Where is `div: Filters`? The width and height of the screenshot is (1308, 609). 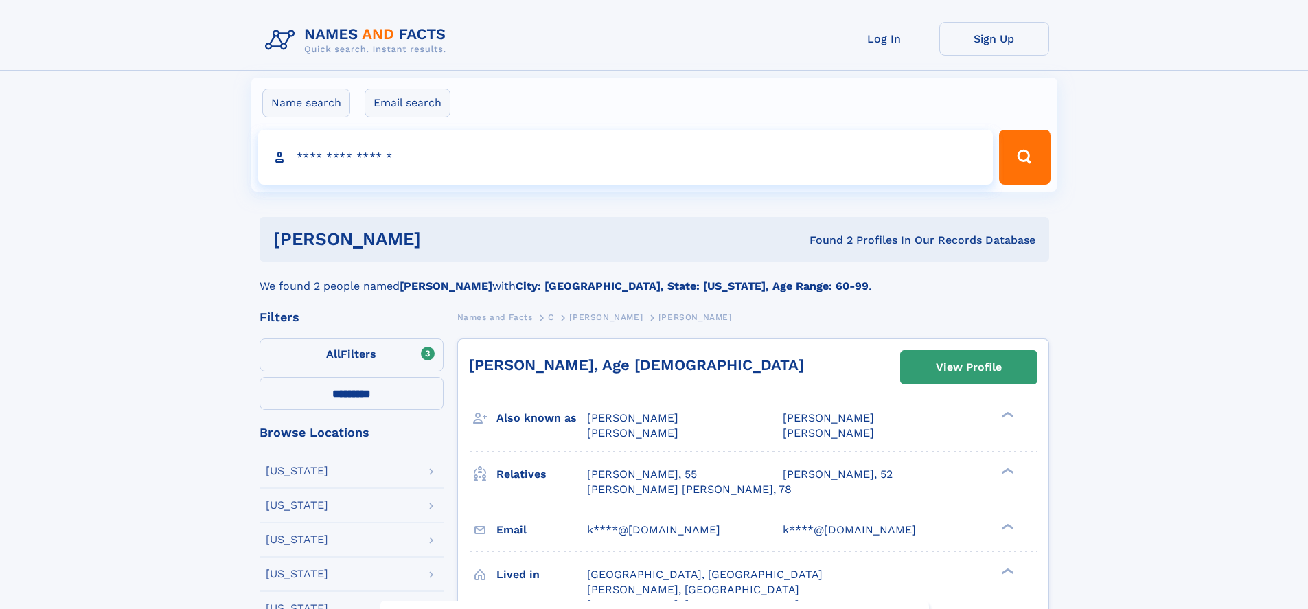 div: Filters is located at coordinates (351, 317).